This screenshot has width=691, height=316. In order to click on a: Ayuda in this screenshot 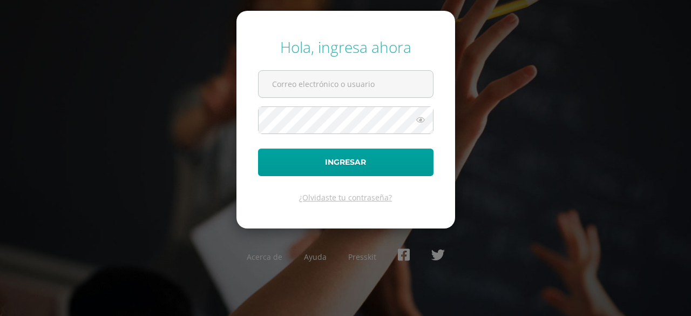, I will do `click(315, 257)`.